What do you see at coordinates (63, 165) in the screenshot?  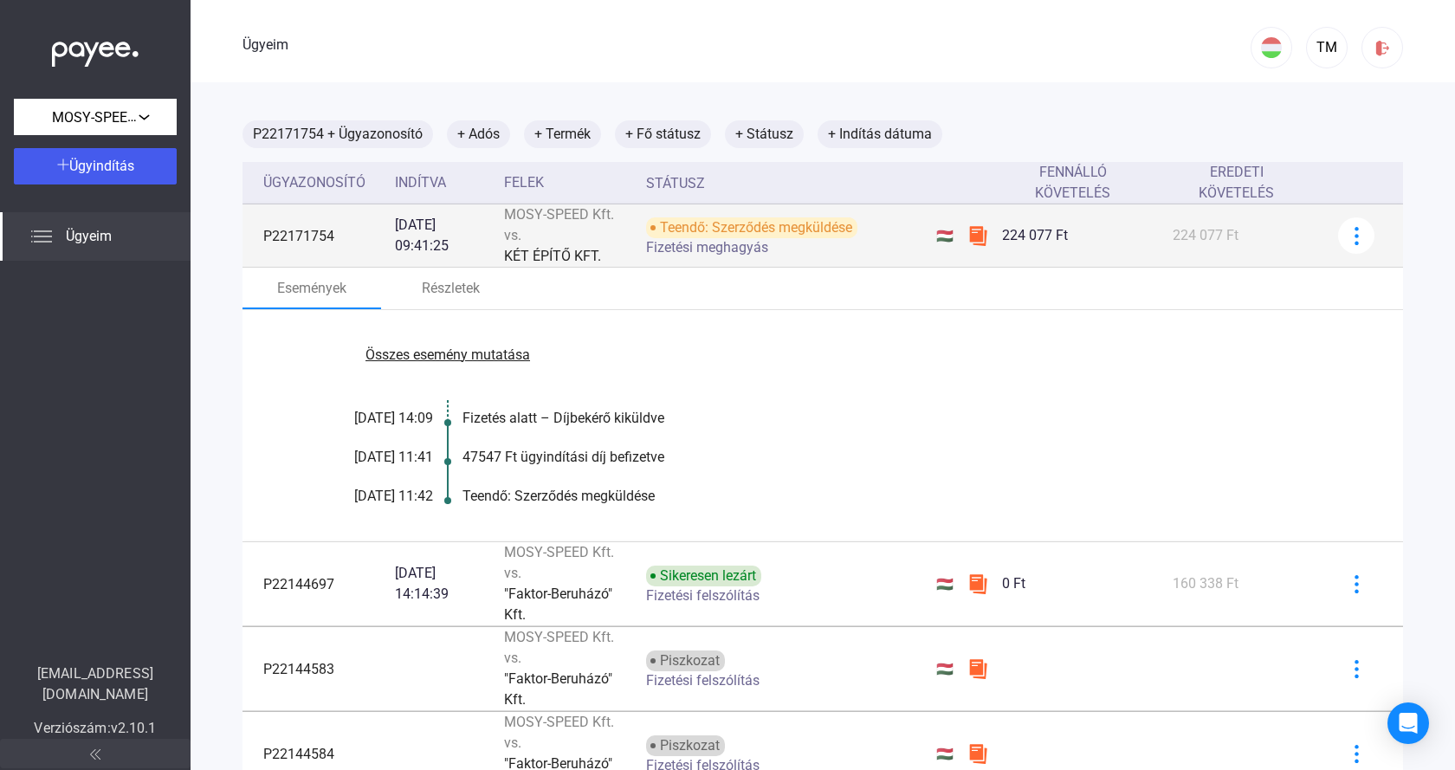 I see `img: plus-white.svg` at bounding box center [63, 165].